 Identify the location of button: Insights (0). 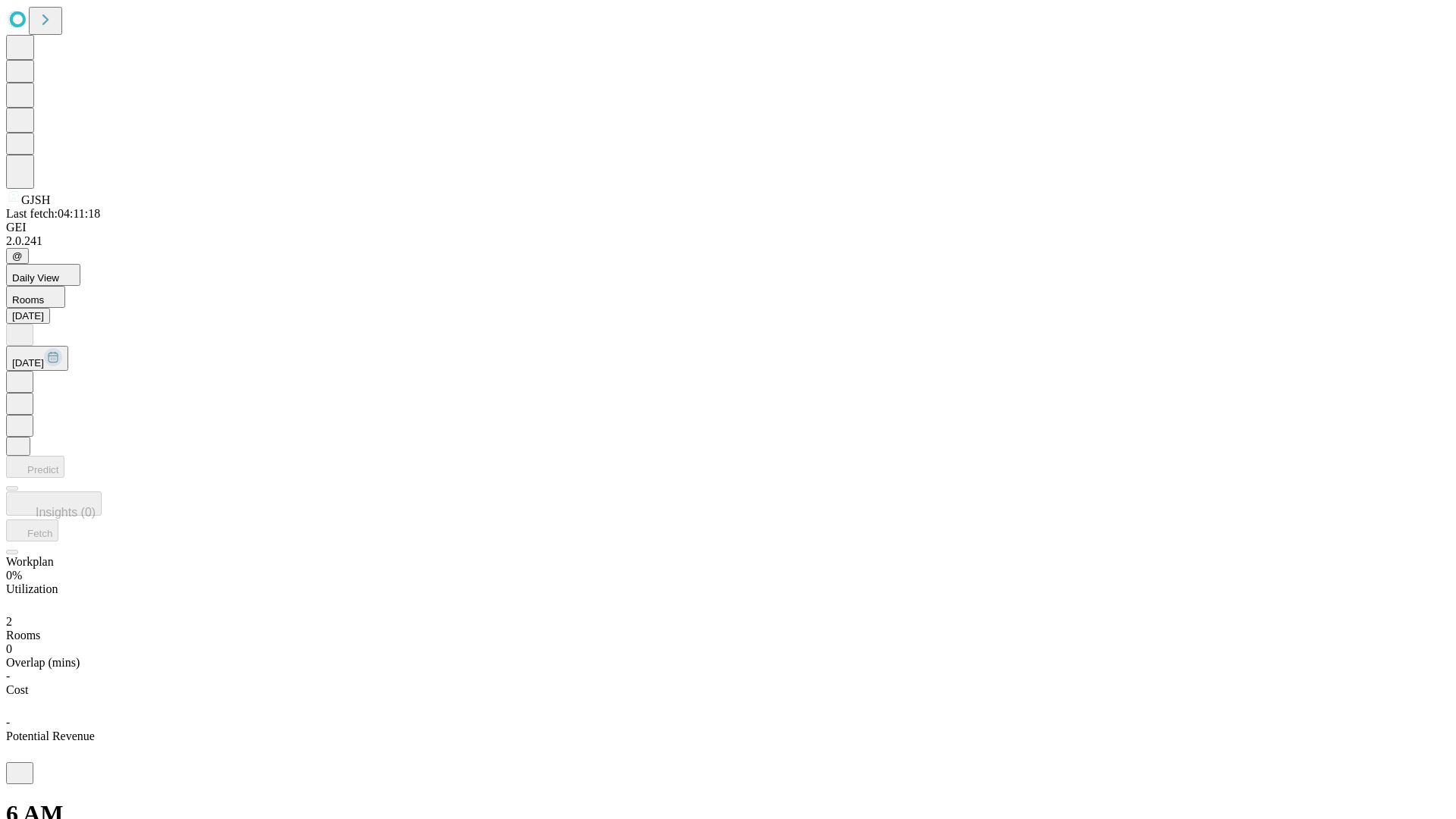
(54, 503).